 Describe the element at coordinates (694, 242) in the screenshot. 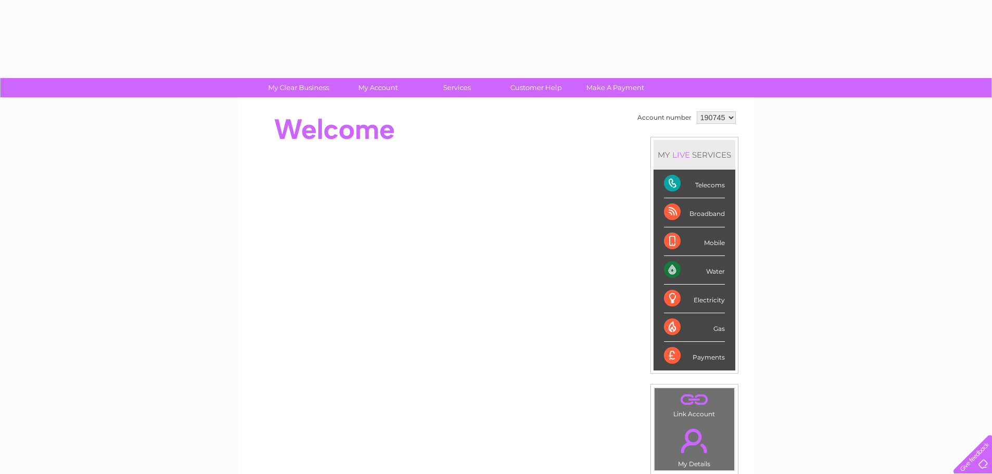

I see `div: Mobile` at that location.